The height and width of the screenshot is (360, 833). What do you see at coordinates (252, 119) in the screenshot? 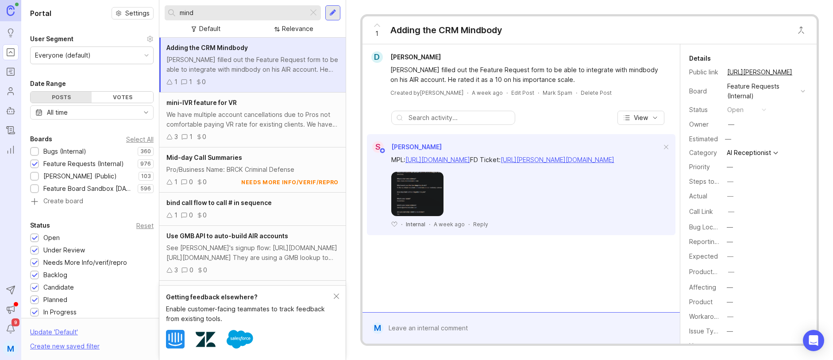
I see `div: We have multiple account cancellations due to Pros not comfortable paying VR rate for existing cl...` at bounding box center [252, 119].